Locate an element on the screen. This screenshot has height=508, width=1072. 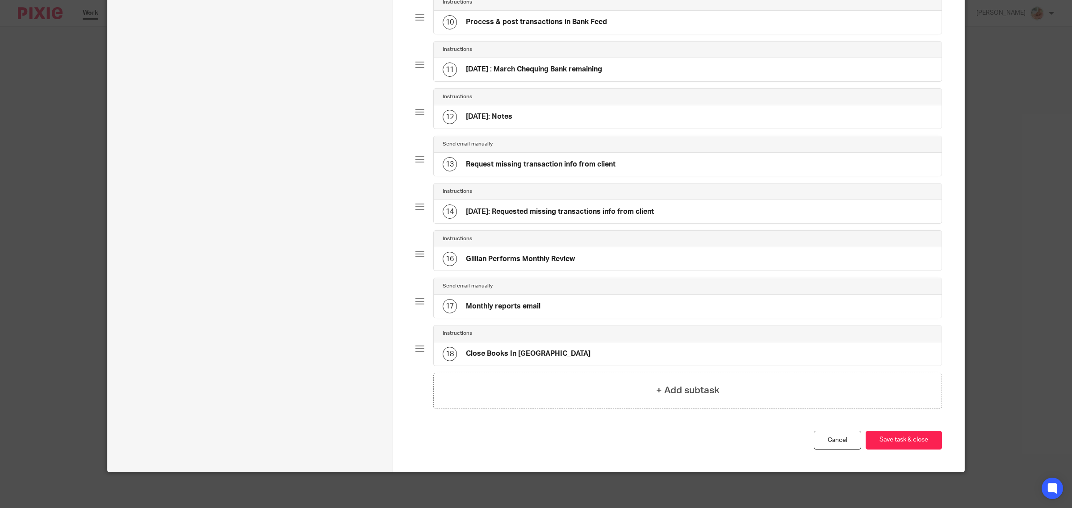
div: 16 is located at coordinates (450, 259).